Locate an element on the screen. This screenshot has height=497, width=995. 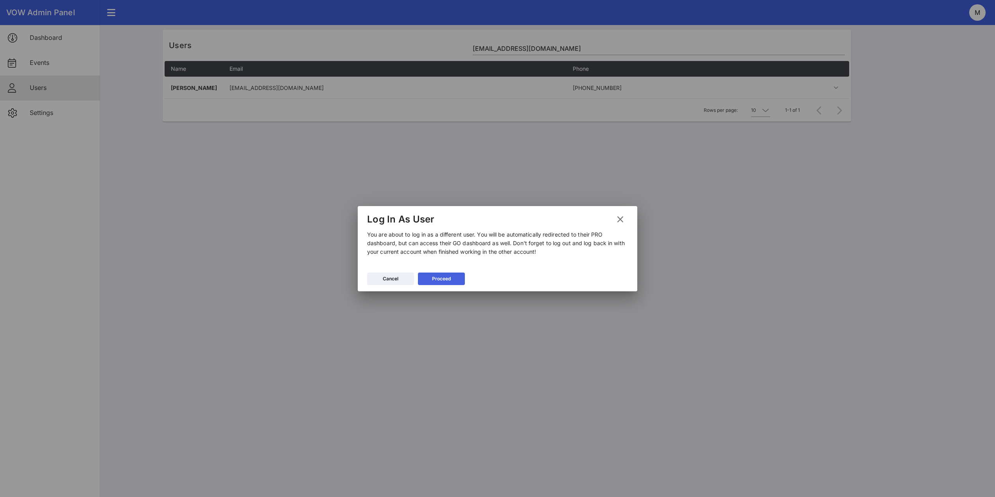
p: You are about to log in as a different user. You will be automatically redirected to their PRO da... is located at coordinates (497, 243).